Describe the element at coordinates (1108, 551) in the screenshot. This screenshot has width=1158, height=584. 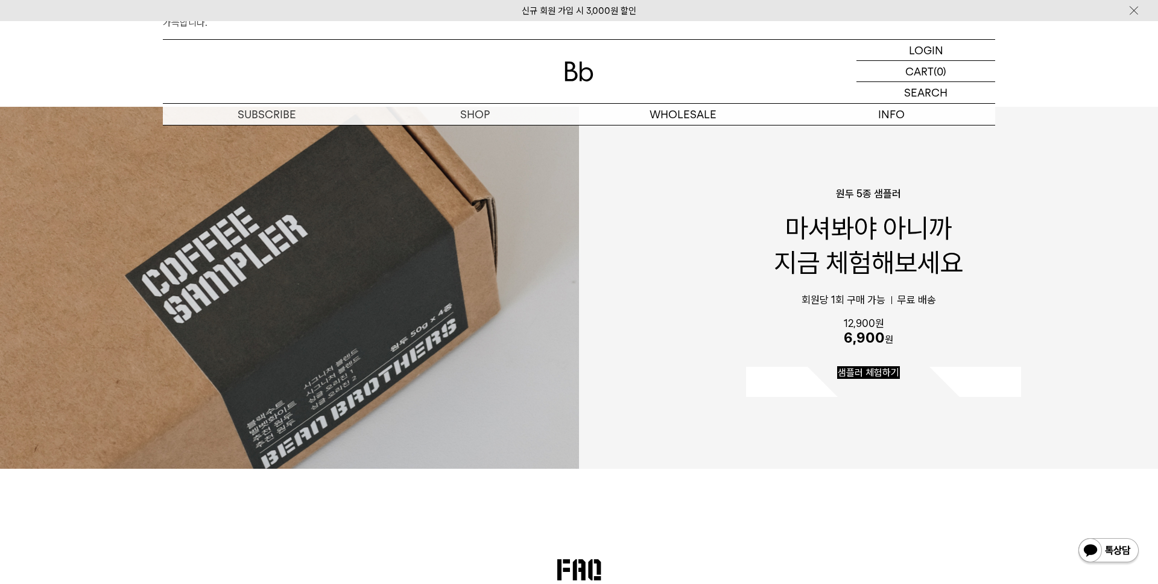
I see `img: 카카오톡 채널 1:1 채팅 버튼` at that location.